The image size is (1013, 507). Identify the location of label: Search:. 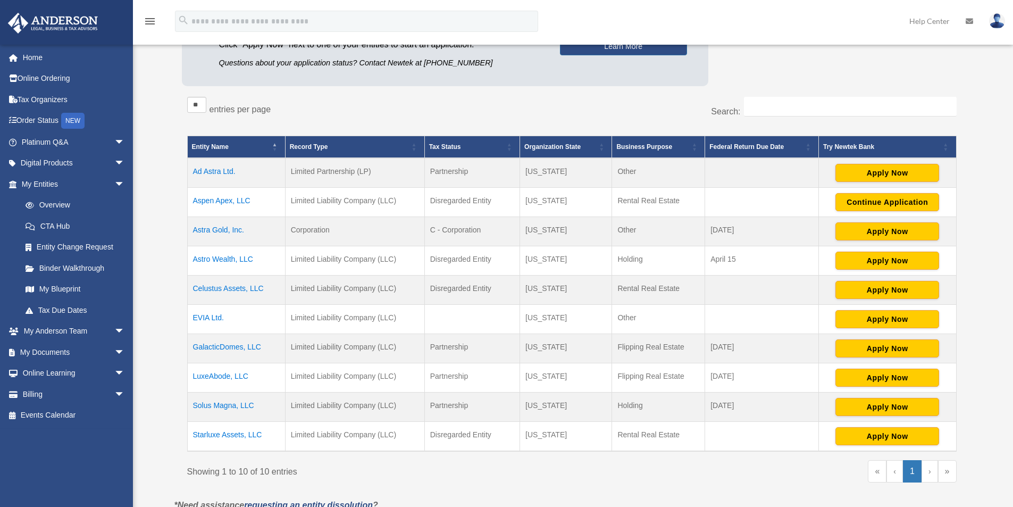
(725, 111).